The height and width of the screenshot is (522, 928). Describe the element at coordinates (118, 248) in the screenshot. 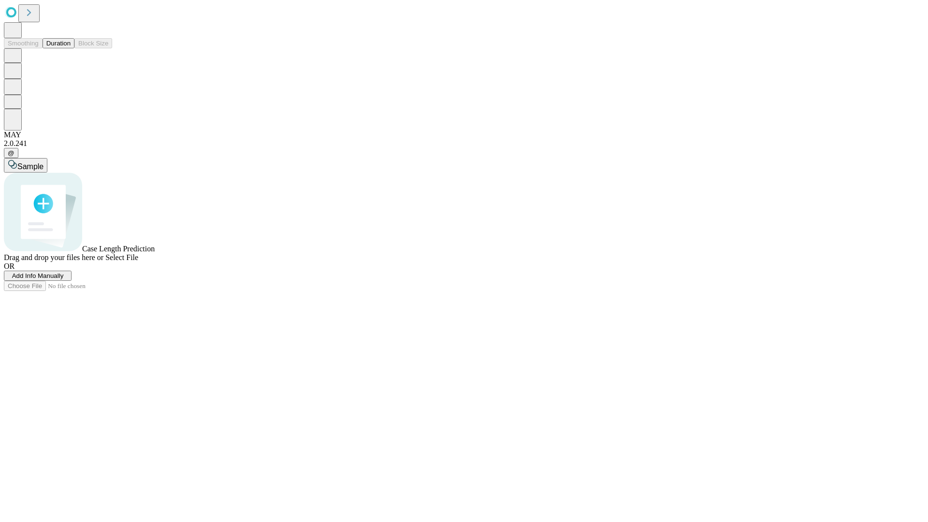

I see `span: Case Length Prediction` at that location.